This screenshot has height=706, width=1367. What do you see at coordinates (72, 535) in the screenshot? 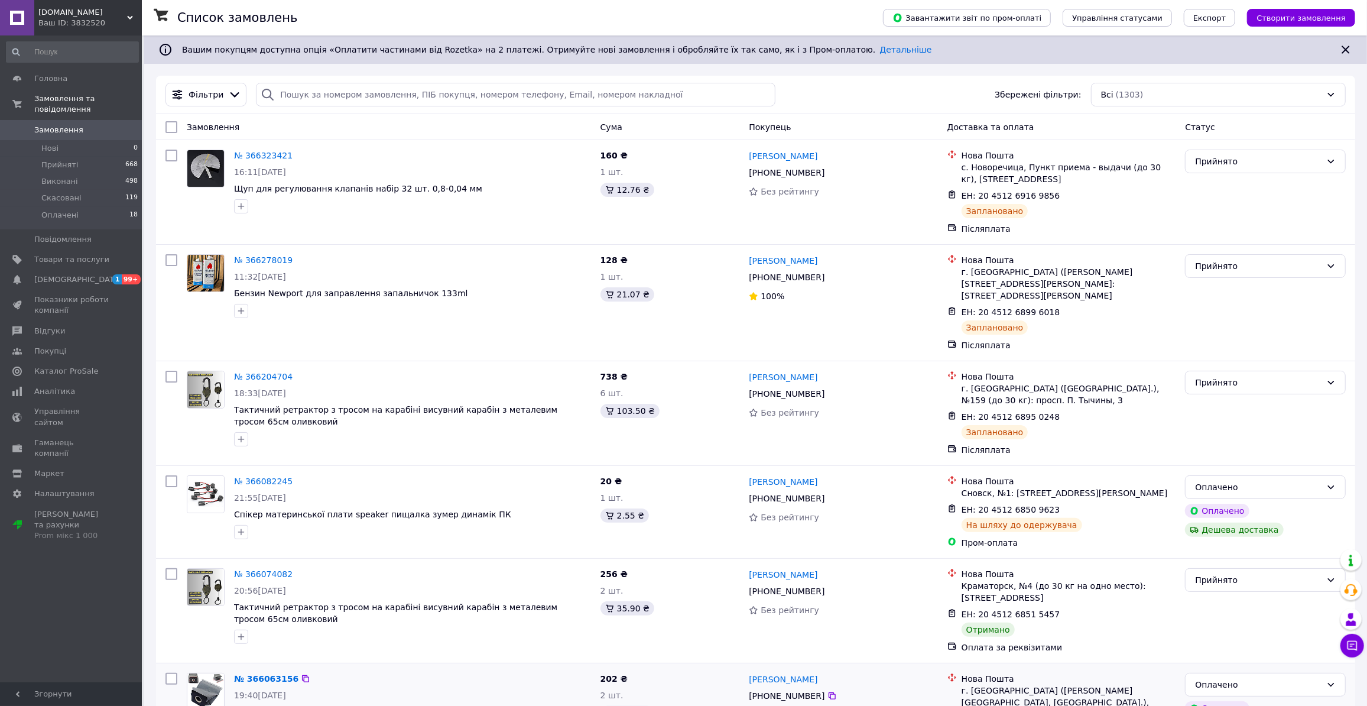
I see `div: Prom мікс 1 000` at bounding box center [72, 535].